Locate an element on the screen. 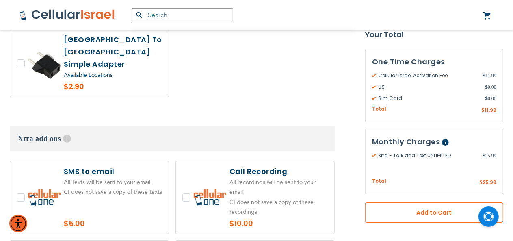 The width and height of the screenshot is (513, 241). span: Available Locations is located at coordinates (88, 75).